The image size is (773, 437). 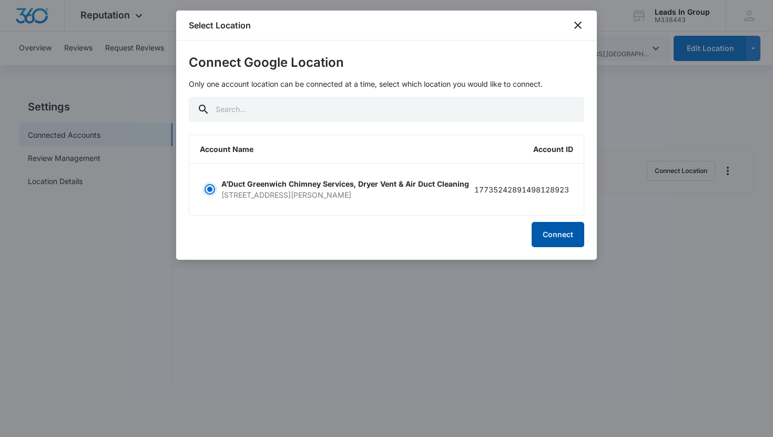 I want to click on input: Search..., so click(x=387, y=109).